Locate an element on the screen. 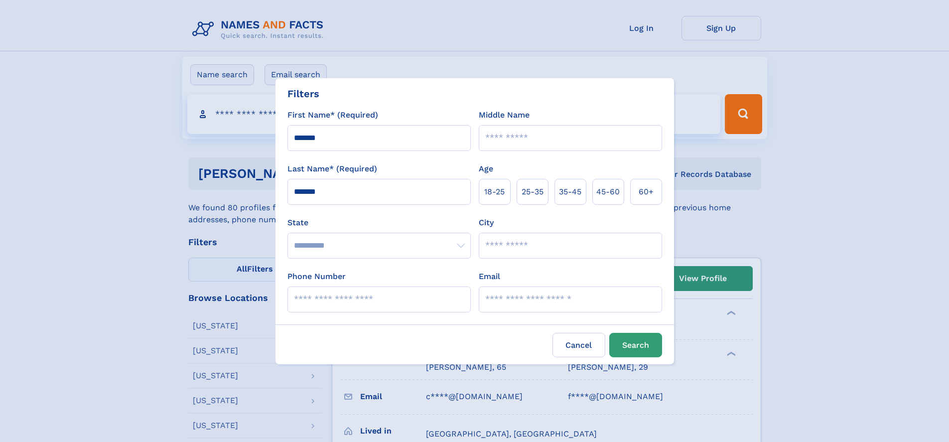 This screenshot has width=949, height=442. label: State is located at coordinates (379, 223).